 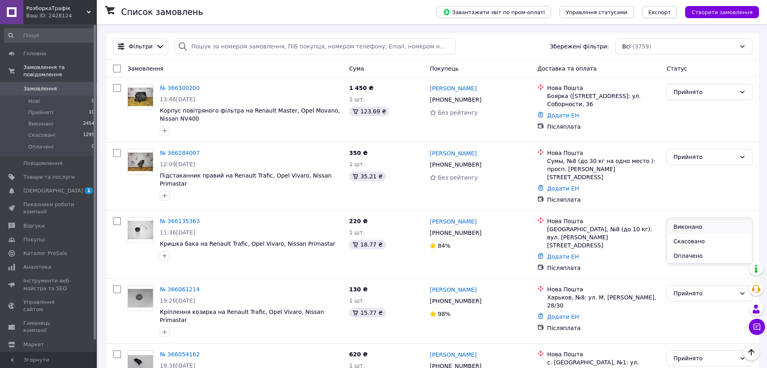 I want to click on span: Прийняті, so click(x=41, y=113).